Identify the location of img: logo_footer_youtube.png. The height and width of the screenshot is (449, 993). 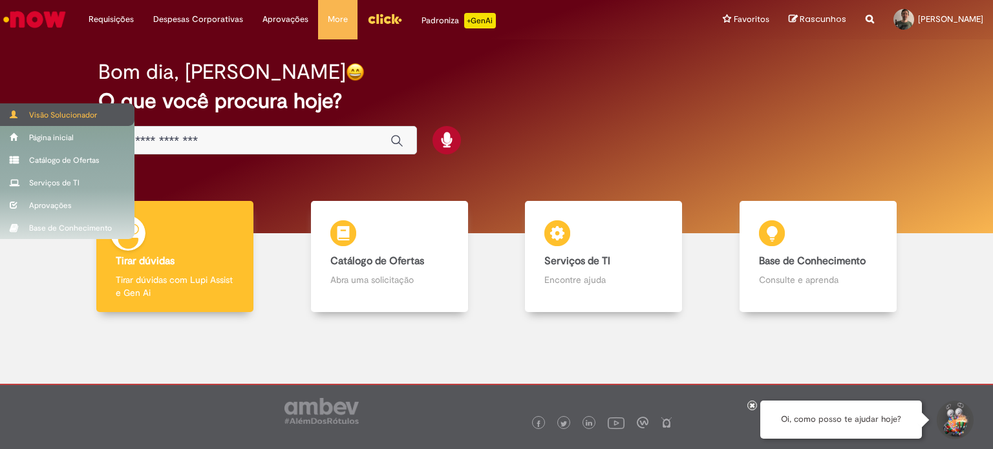
(616, 423).